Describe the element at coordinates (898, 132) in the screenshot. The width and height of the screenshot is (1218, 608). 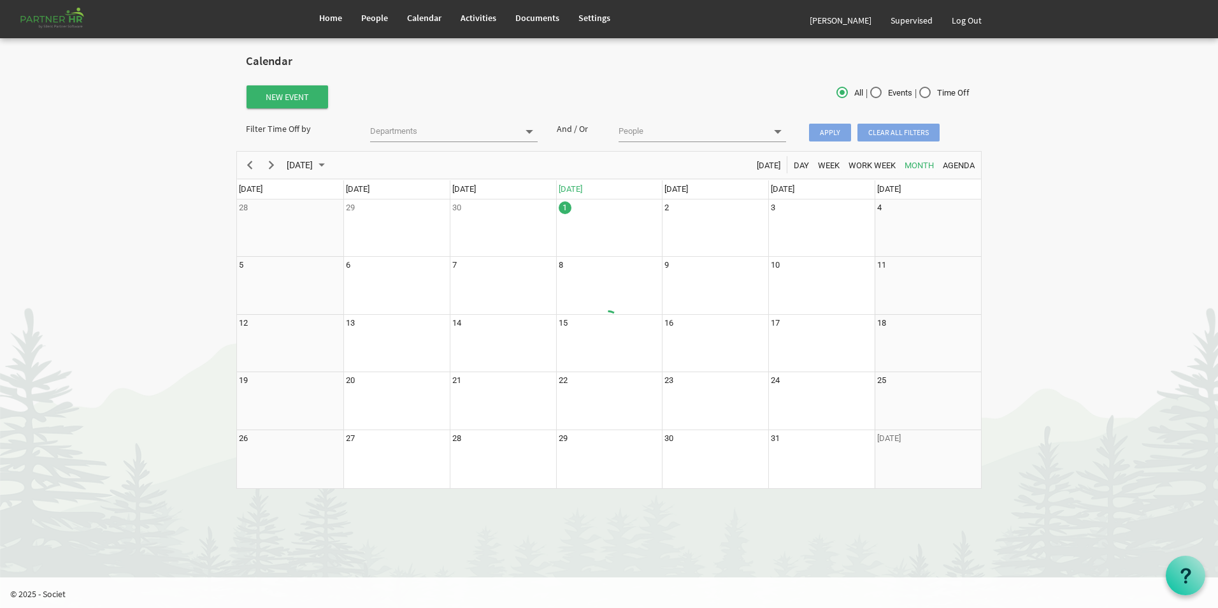
I see `span: Clear all filters` at that location.